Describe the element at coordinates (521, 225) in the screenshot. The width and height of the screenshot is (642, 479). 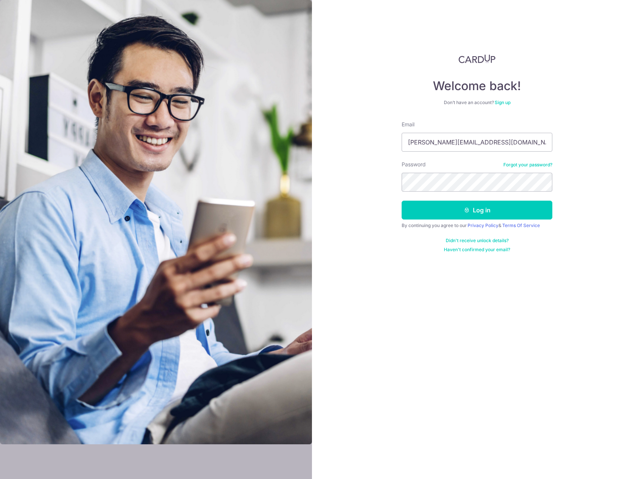
I see `a: Terms Of Service` at that location.